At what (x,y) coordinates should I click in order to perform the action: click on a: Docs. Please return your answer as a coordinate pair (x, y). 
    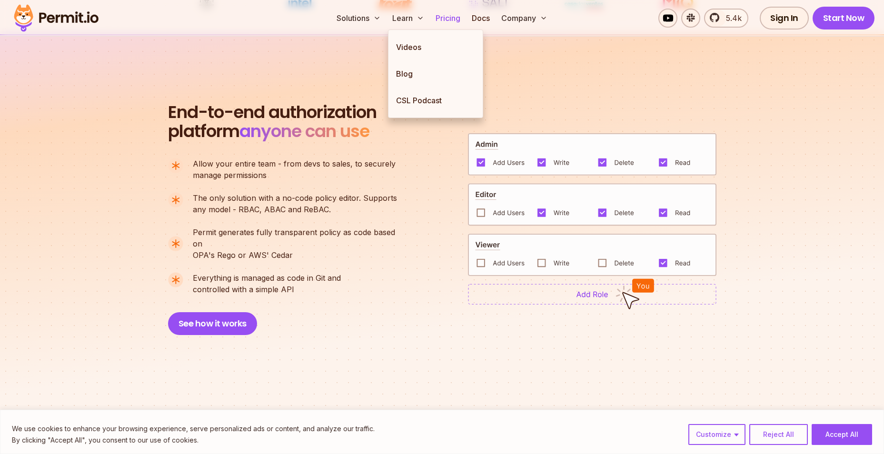
    Looking at the image, I should click on (481, 18).